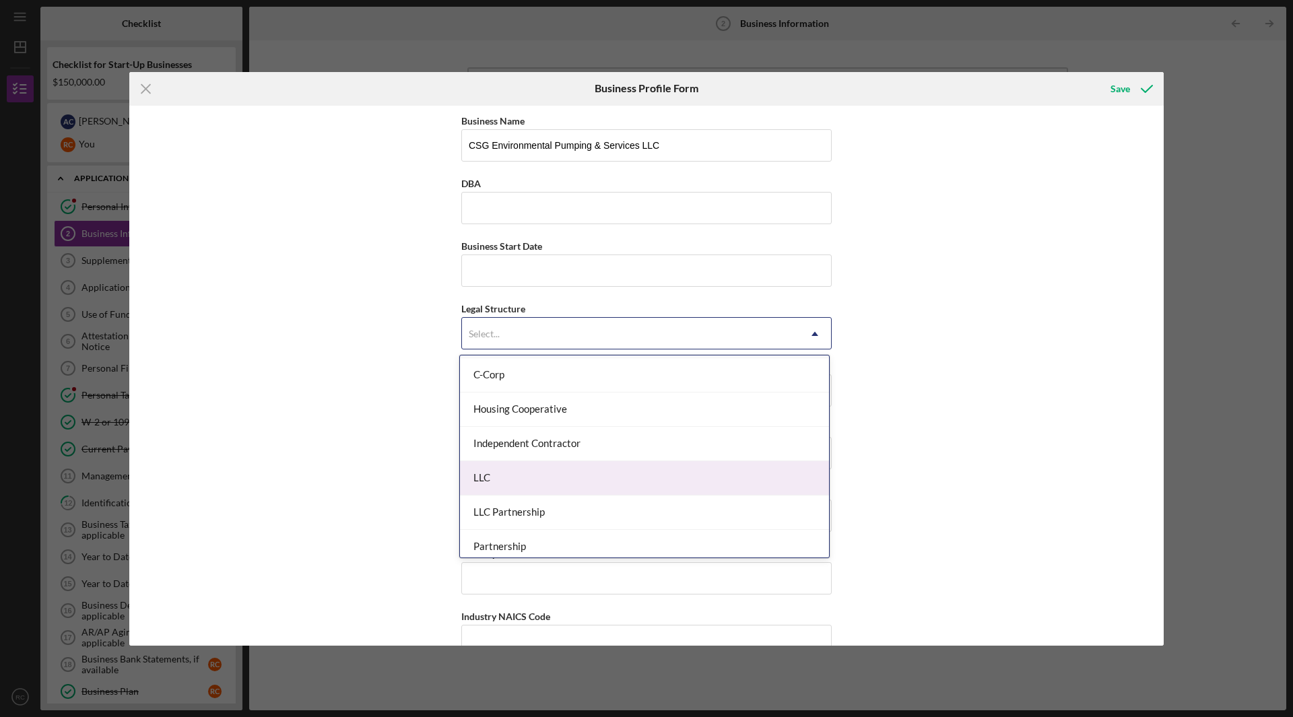 The image size is (1293, 717). What do you see at coordinates (644, 409) in the screenshot?
I see `div: Housing Cooperative` at bounding box center [644, 409].